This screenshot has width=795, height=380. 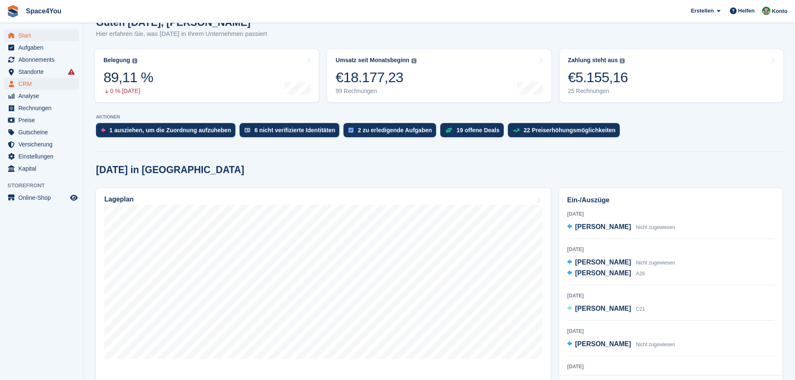 What do you see at coordinates (13, 11) in the screenshot?
I see `img: stora-icon-8386f47178a22dfd0bd8f6a31ec36ba5ce8667c1dd55bd0f319d3a0aa187defe.svg` at bounding box center [13, 11].